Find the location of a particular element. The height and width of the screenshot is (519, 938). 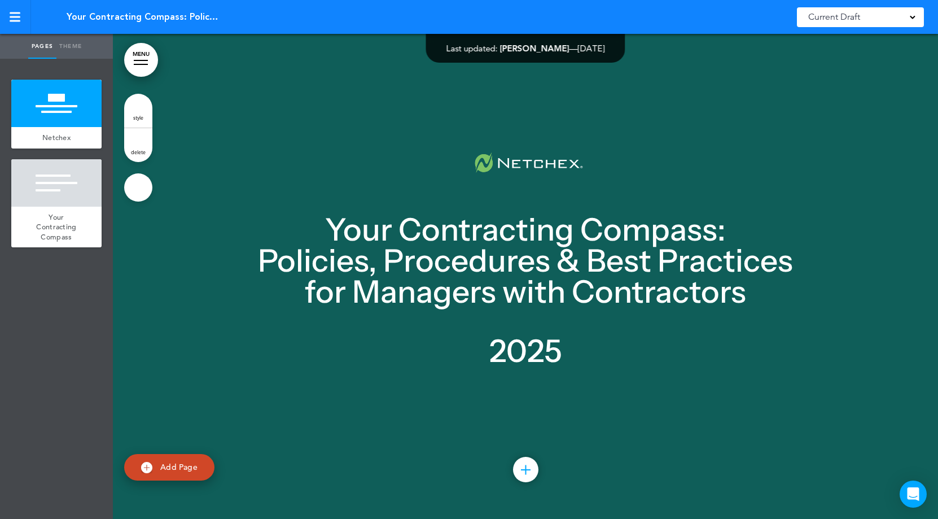

a: Pages is located at coordinates (42, 46).